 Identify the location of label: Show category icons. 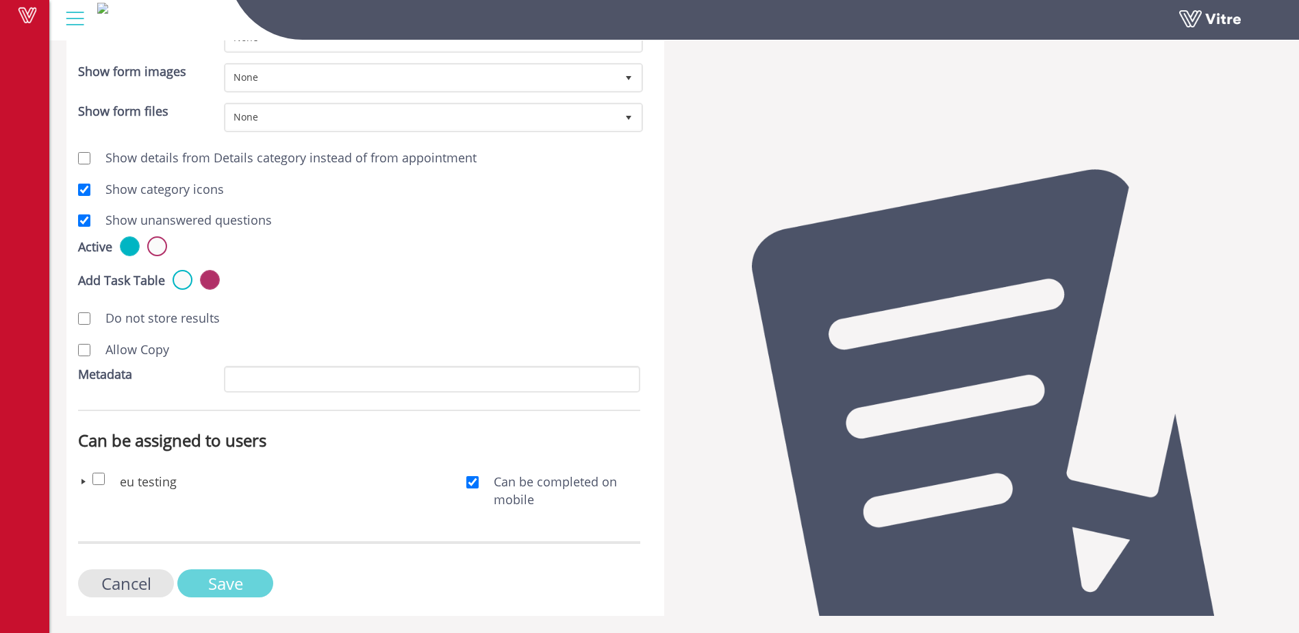
(158, 190).